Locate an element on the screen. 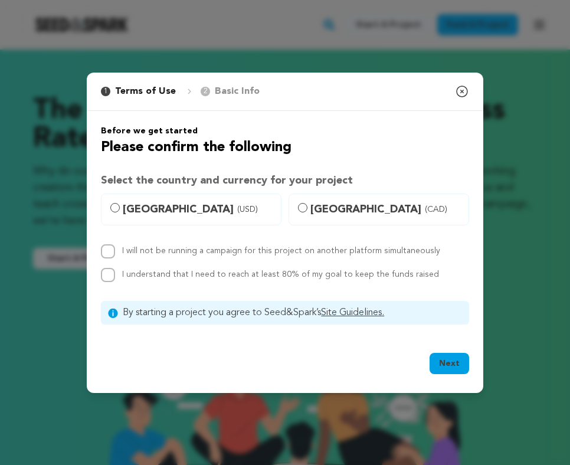  h3: Select the country and currency for your project is located at coordinates (285, 180).